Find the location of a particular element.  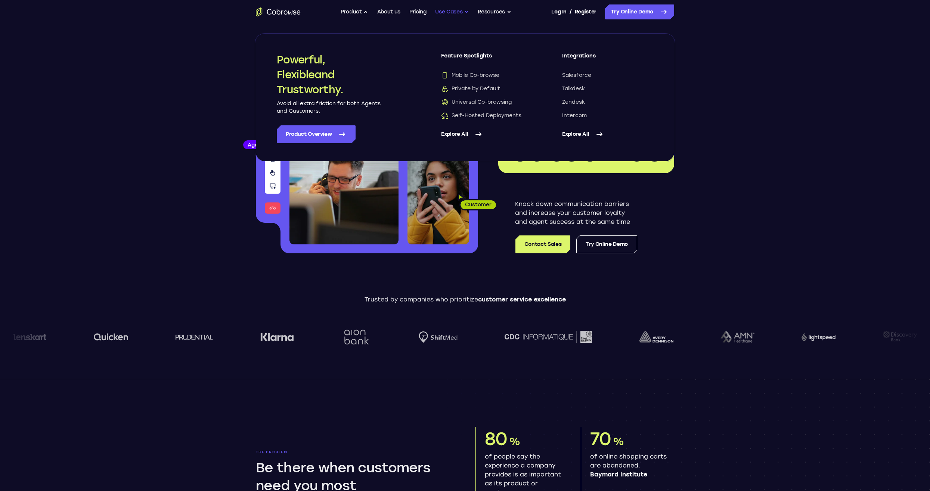

h2: Powerful, Flexible and Trustworthy. is located at coordinates (329, 75).